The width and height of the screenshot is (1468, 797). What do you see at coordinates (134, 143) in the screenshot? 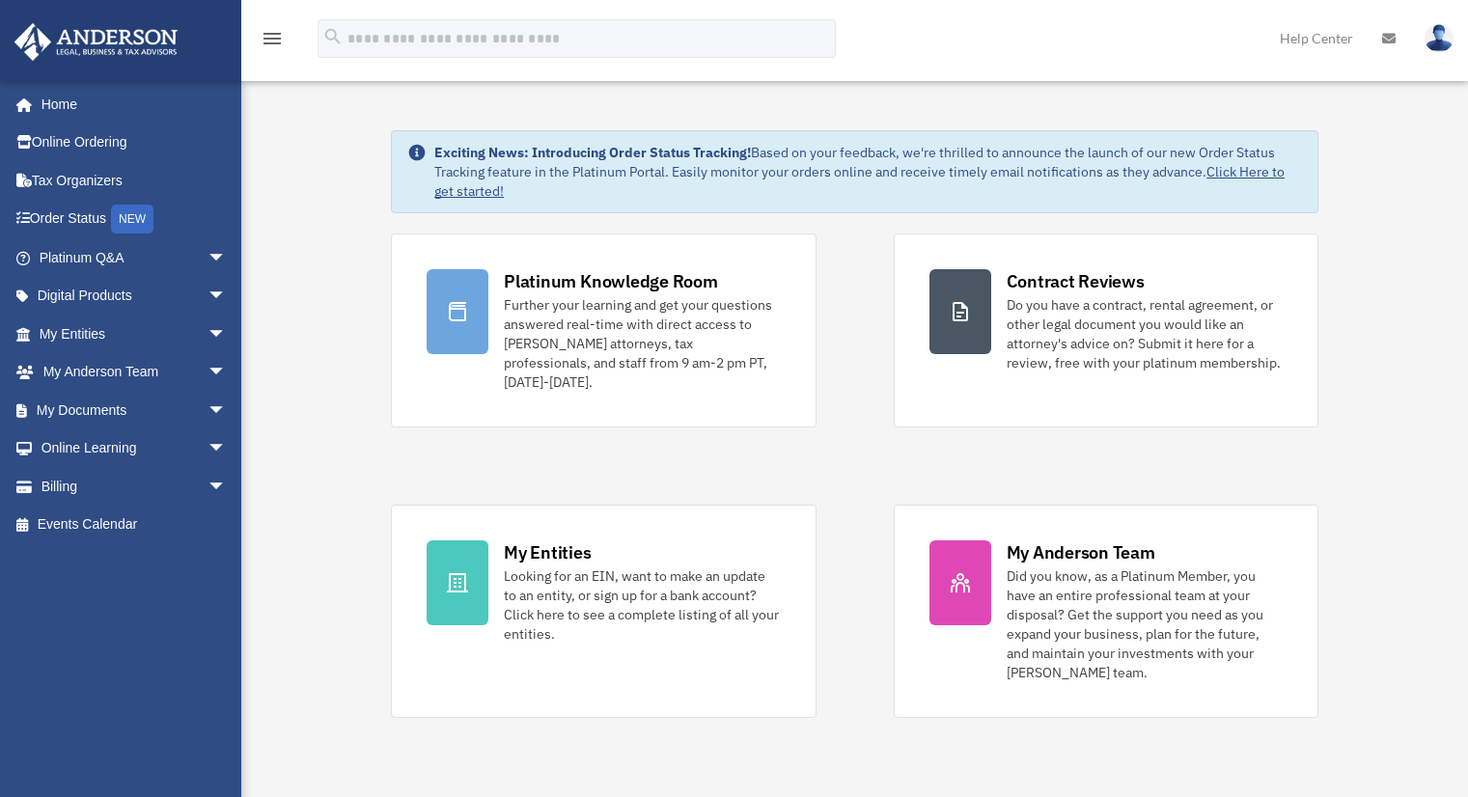
I see `a: Online Ordering` at bounding box center [134, 143].